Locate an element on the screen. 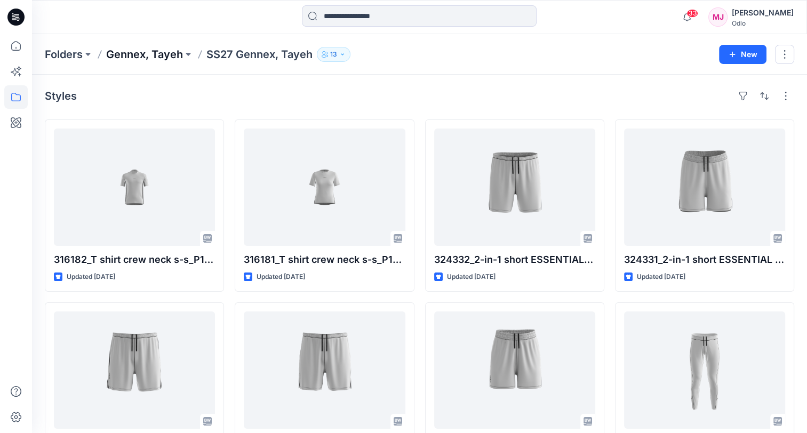 The width and height of the screenshot is (807, 433). p: 324331_2-in-1 short ESSENTIAL 4 INCH_P1_YPT is located at coordinates (705, 260).